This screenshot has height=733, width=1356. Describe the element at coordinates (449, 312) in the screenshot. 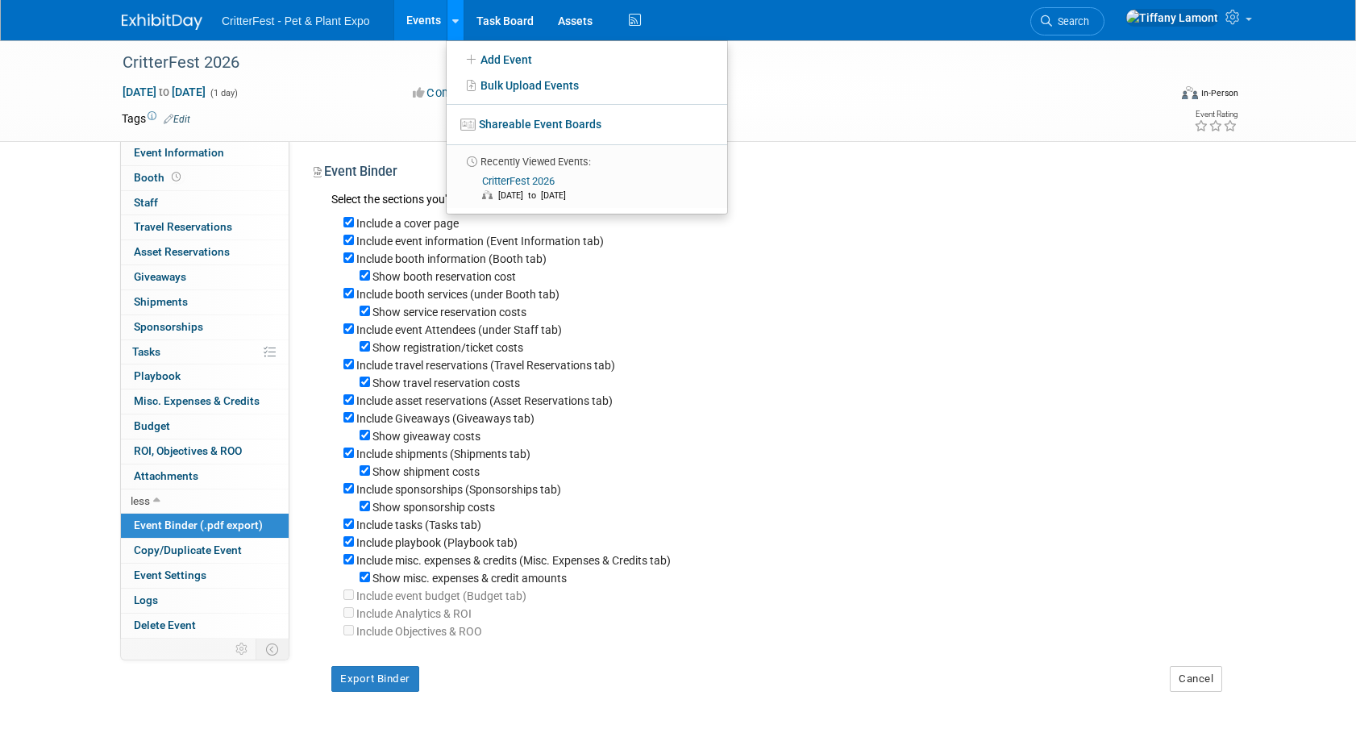

I see `label: Show service reservation costs` at that location.